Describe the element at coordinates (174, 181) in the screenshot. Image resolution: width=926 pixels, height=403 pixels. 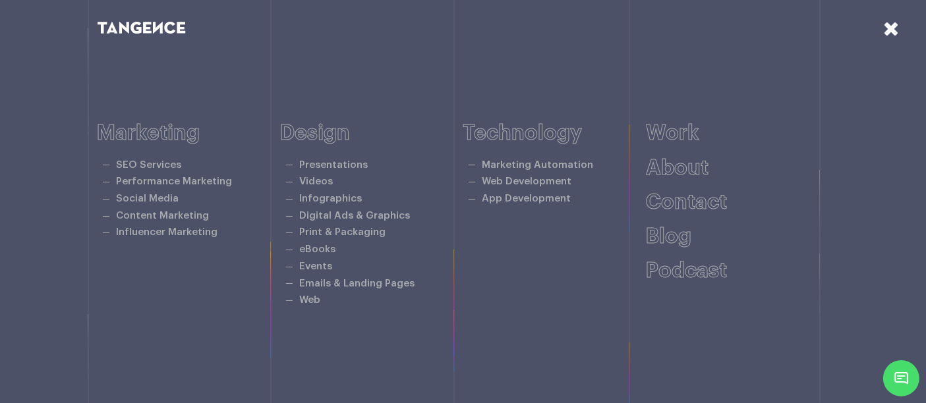
I see `a: Performance Marketing` at that location.